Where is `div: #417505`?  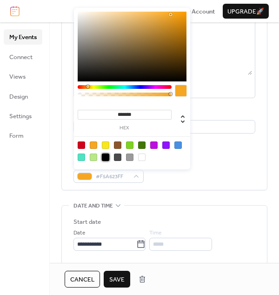 div: #417505 is located at coordinates (142, 145).